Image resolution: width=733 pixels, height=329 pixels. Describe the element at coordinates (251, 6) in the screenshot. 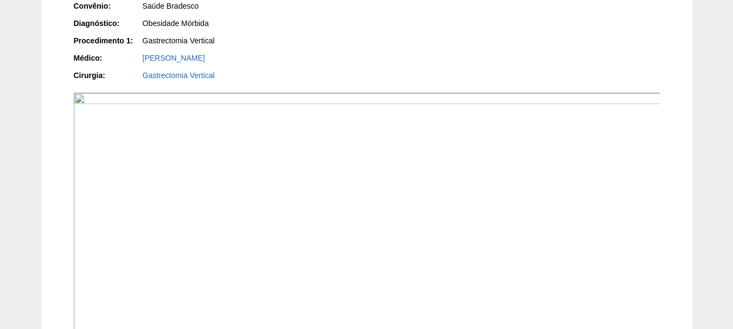

I see `div: Saúde Bradesco` at that location.